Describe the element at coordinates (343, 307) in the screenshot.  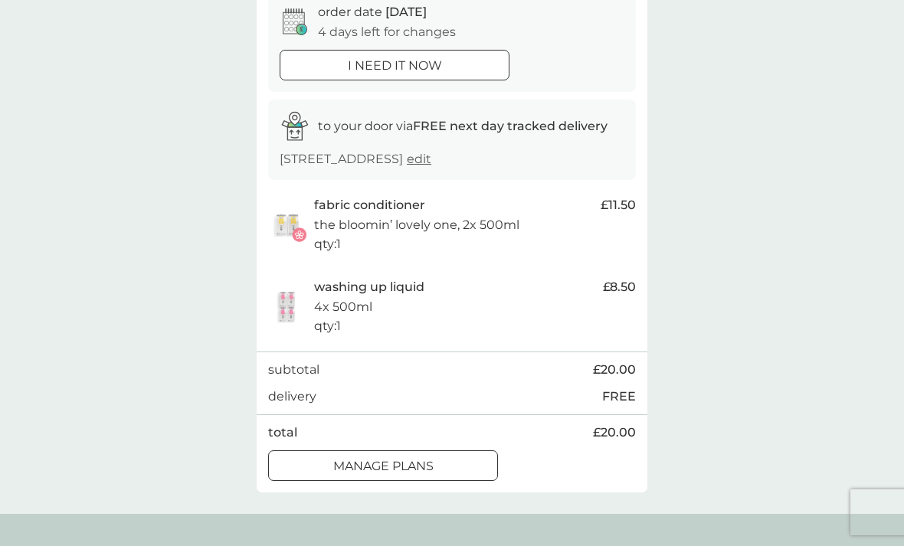
I see `p: 4x 500ml` at that location.